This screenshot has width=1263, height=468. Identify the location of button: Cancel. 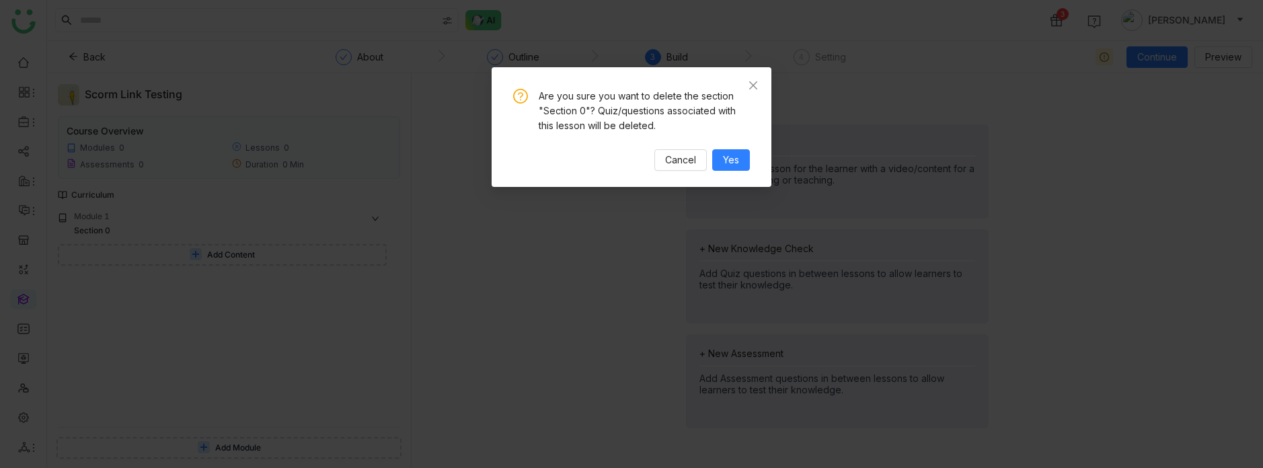
(680, 160).